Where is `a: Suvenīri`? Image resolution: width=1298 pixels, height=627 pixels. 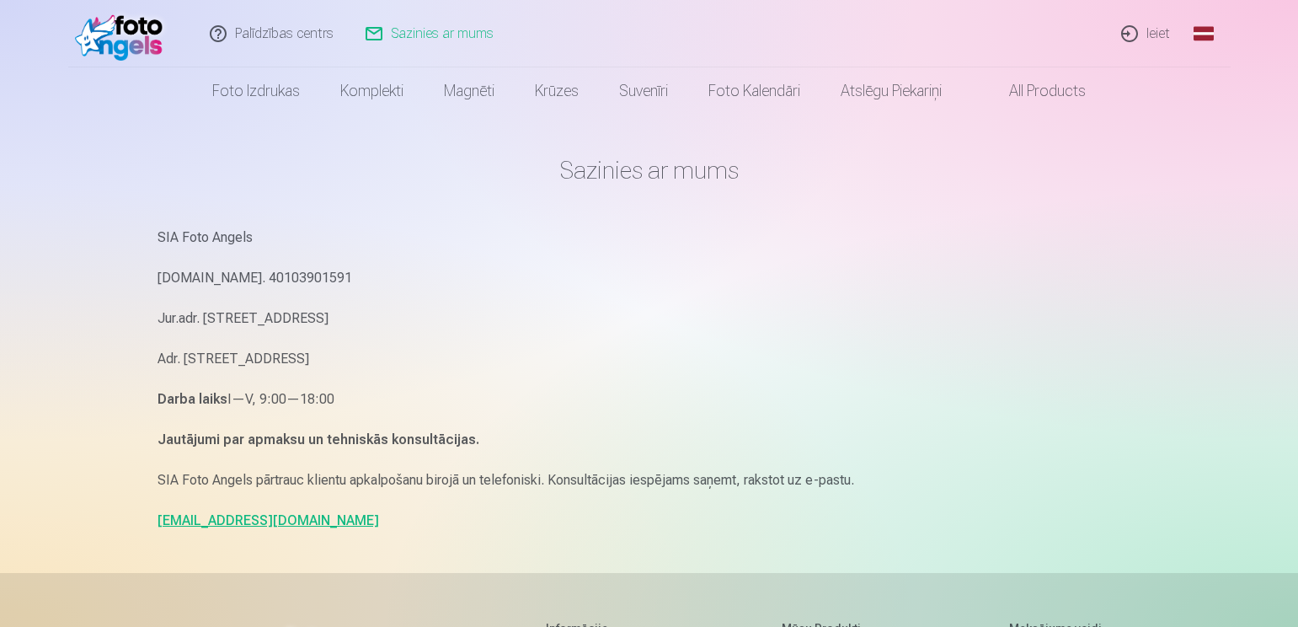
a: Suvenīri is located at coordinates (643, 91).